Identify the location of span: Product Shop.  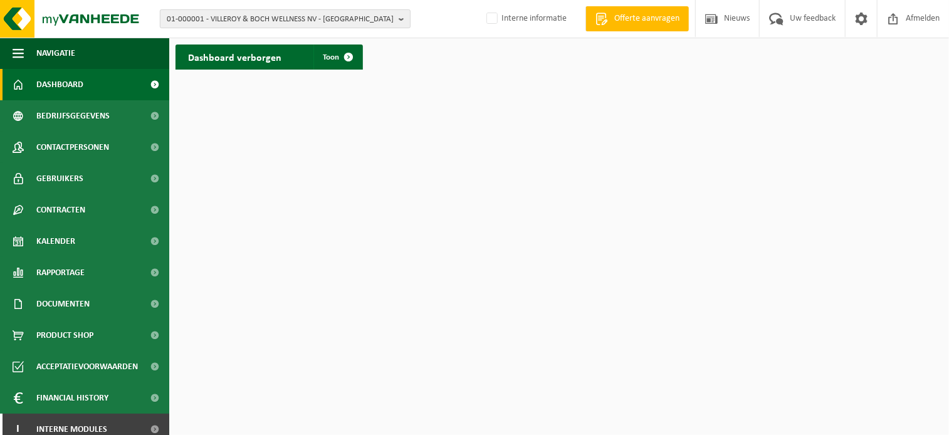
(65, 335).